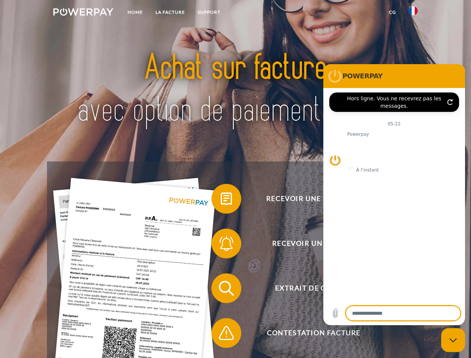 The width and height of the screenshot is (471, 358). I want to click on label: Hors ligne. Vous ne recevrez pas les messages., so click(71, 38).